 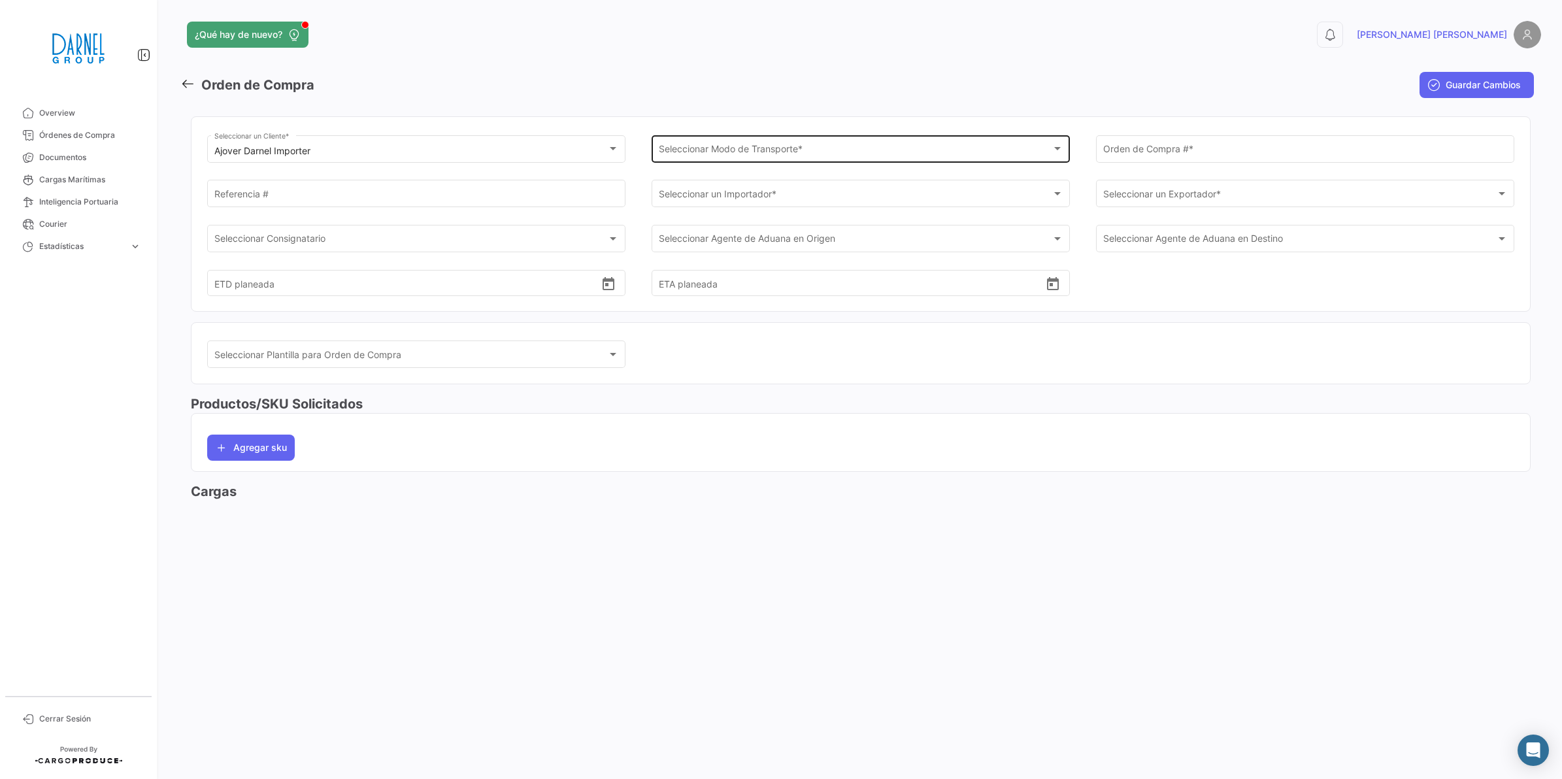 I want to click on a: Courier, so click(x=78, y=224).